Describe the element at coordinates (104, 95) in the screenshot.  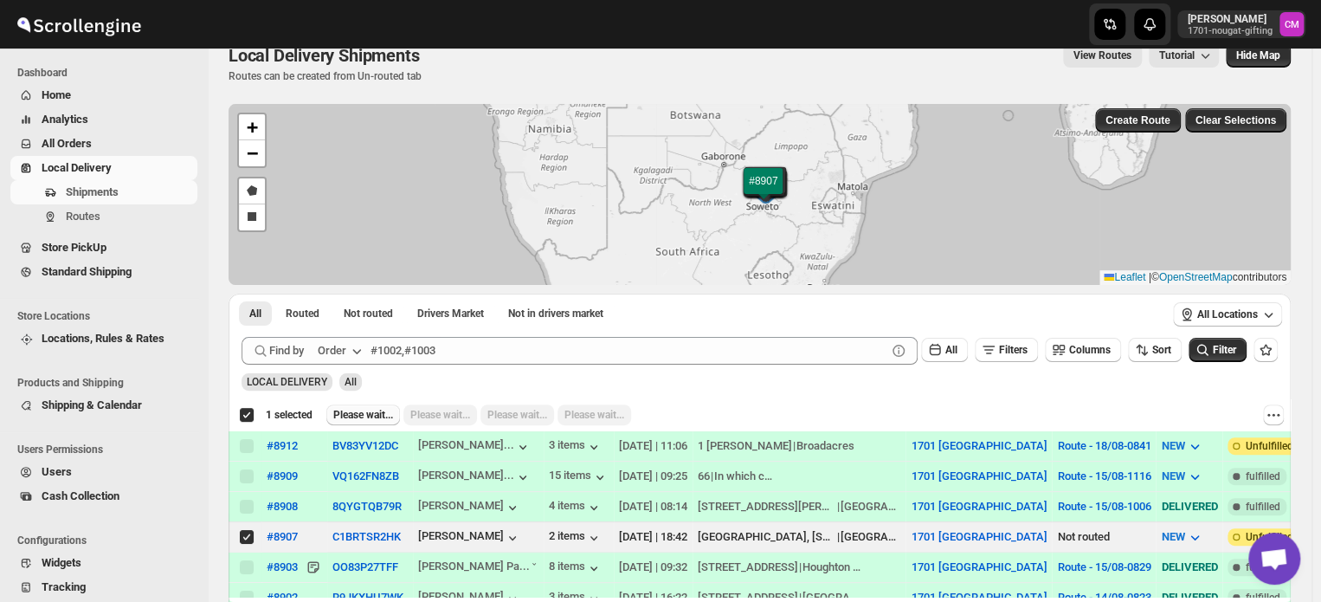
I see `button: Home` at that location.